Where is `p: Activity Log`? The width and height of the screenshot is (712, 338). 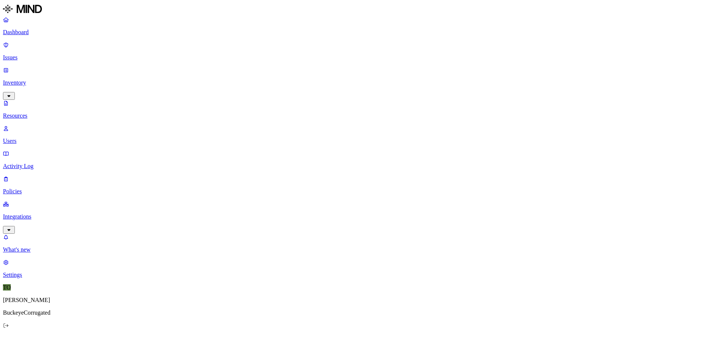
p: Activity Log is located at coordinates (356, 166).